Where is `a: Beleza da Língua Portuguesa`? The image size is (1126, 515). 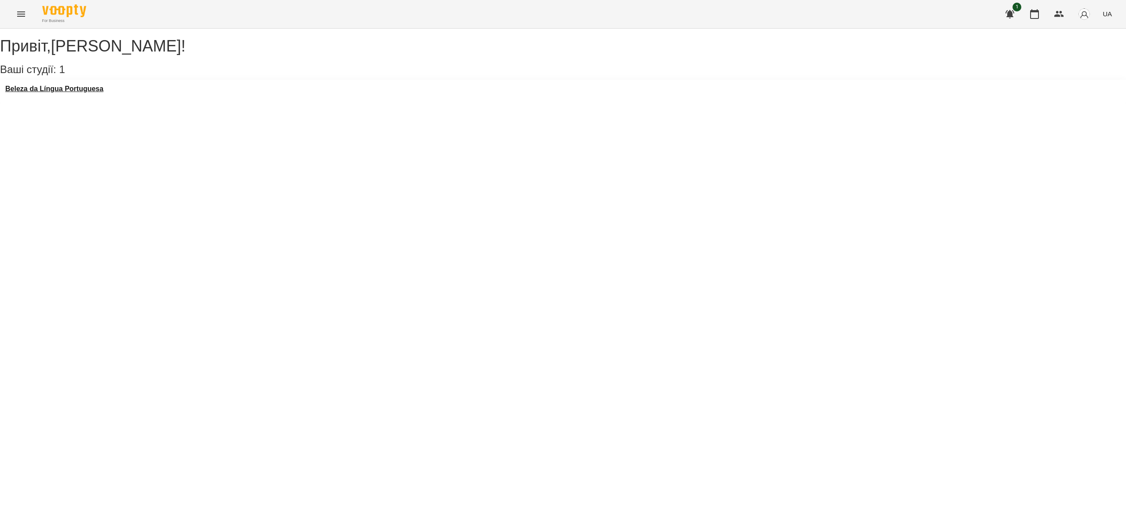 a: Beleza da Língua Portuguesa is located at coordinates (54, 89).